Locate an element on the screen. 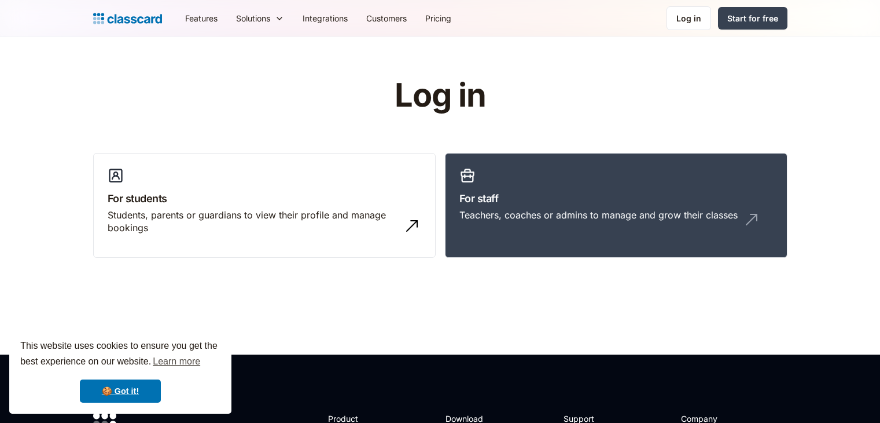 Image resolution: width=880 pixels, height=423 pixels. a: Integrations is located at coordinates (325, 18).